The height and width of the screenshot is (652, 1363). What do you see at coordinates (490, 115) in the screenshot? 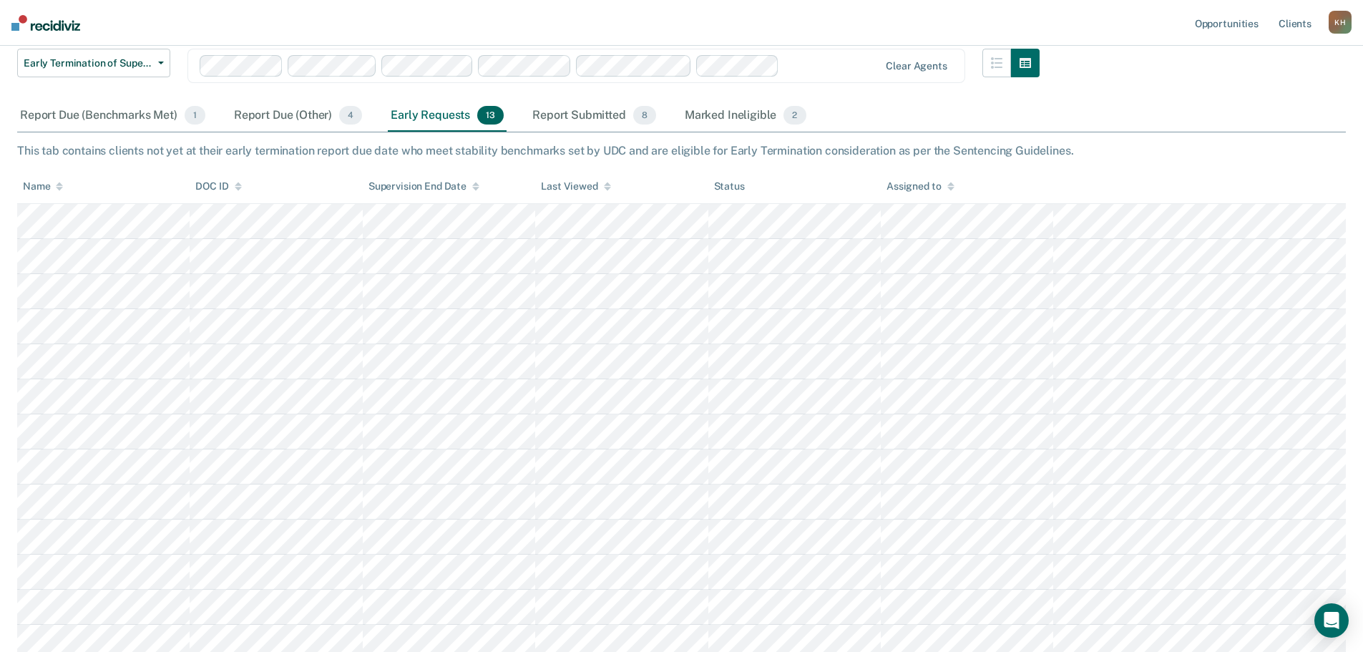
I see `span: 13` at bounding box center [490, 115].